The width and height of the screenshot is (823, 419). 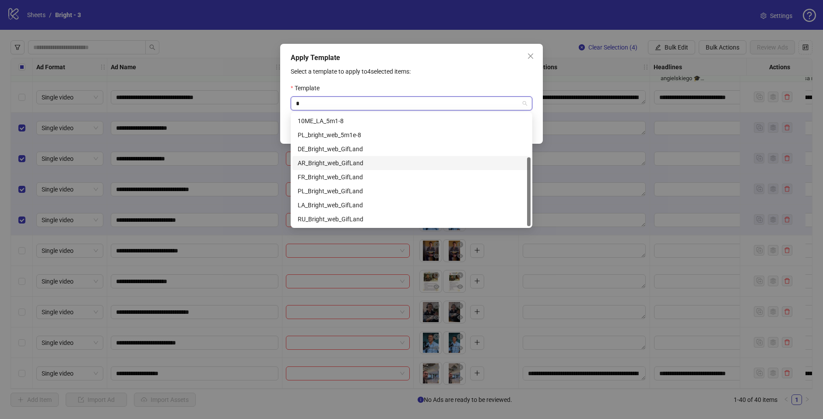 What do you see at coordinates (412, 71) in the screenshot?
I see `p: Select a template to apply to 4 selected items:` at bounding box center [412, 71].